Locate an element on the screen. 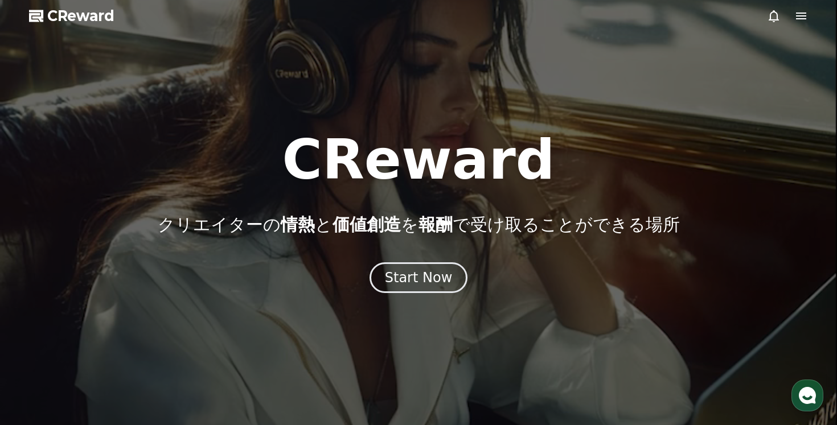  span: Messages is located at coordinates (111, 353).